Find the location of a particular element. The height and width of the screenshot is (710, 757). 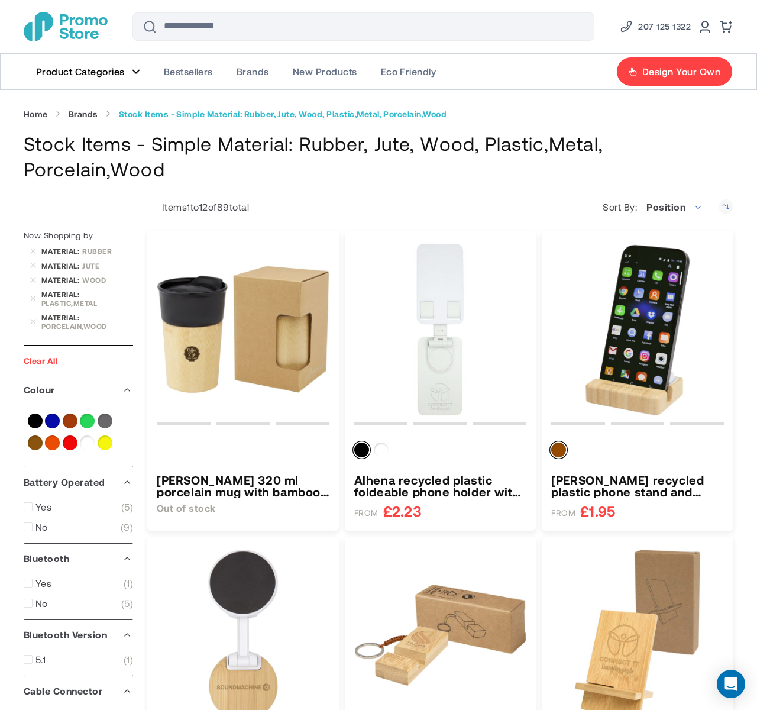

a: Remove Material Plastic,Metal is located at coordinates (33, 299).